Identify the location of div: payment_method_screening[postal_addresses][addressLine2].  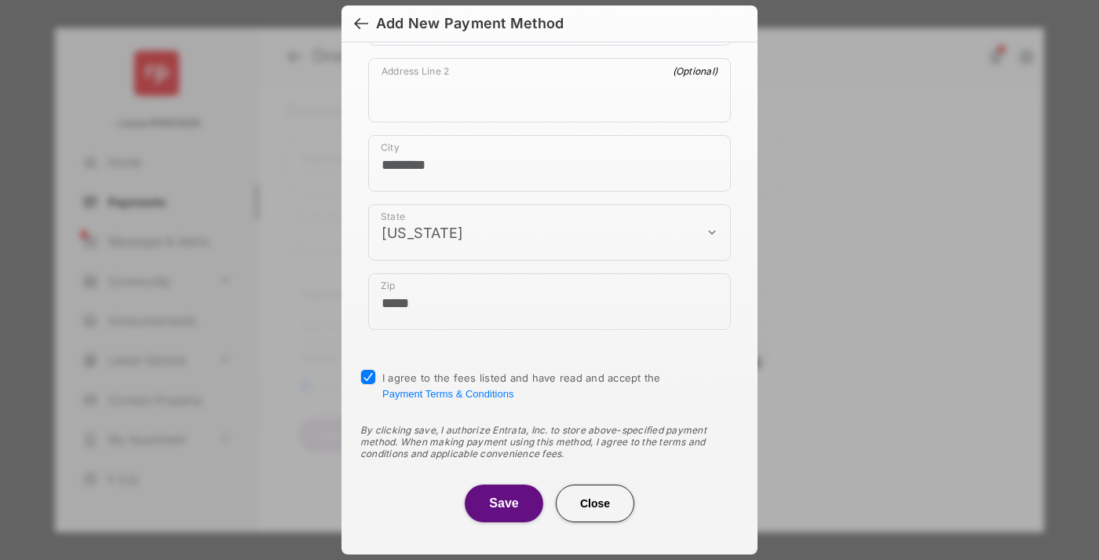
(550, 90).